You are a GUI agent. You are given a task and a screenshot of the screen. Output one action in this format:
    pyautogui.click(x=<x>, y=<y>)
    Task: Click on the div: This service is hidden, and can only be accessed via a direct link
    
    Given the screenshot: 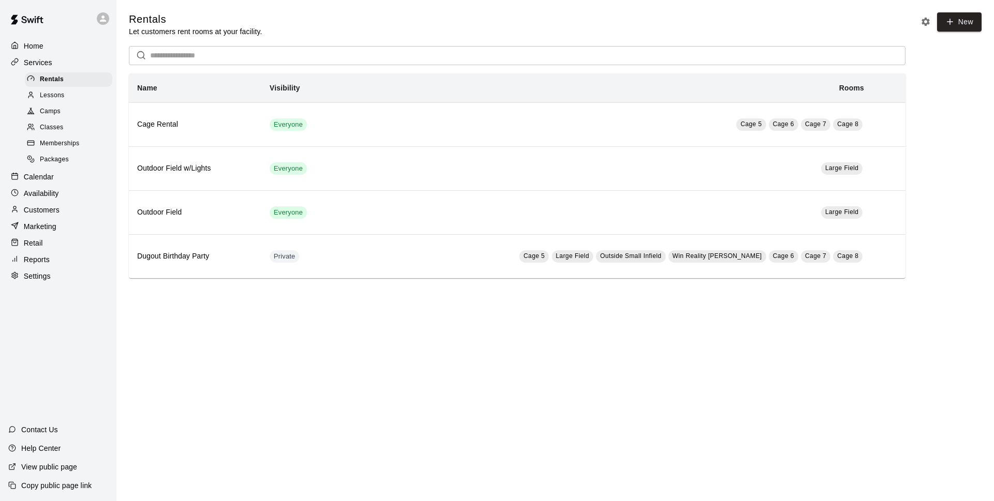 What is the action you would take?
    pyautogui.click(x=285, y=257)
    